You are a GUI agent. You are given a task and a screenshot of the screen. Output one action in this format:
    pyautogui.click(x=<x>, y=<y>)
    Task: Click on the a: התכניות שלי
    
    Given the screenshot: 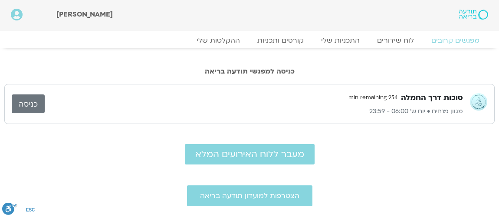 What is the action you would take?
    pyautogui.click(x=340, y=40)
    